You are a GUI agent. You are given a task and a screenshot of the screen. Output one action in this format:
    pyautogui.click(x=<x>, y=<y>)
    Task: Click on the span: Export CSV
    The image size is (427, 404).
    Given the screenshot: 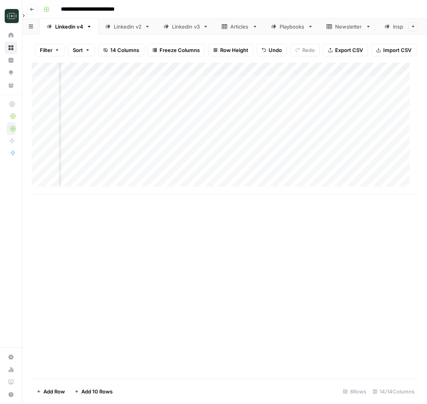 What is the action you would take?
    pyautogui.click(x=349, y=50)
    